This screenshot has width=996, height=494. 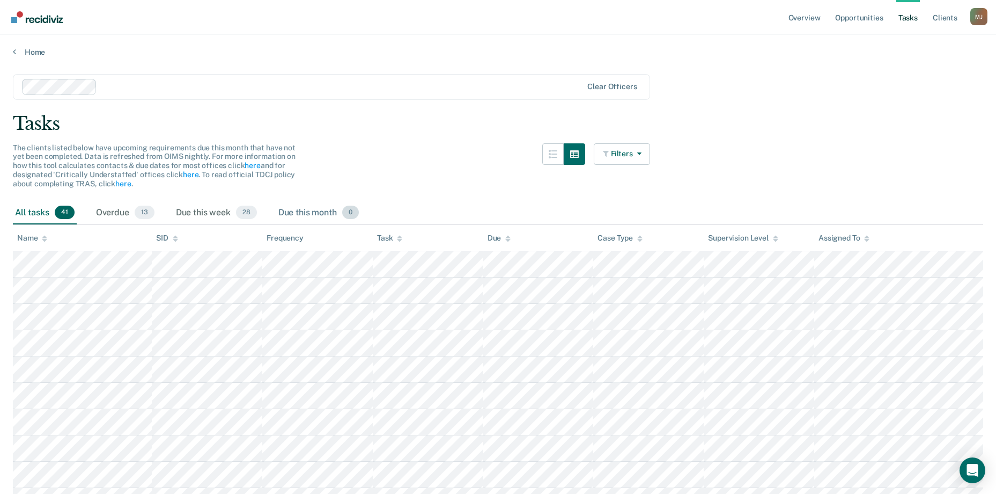 I want to click on span: 0, so click(x=350, y=212).